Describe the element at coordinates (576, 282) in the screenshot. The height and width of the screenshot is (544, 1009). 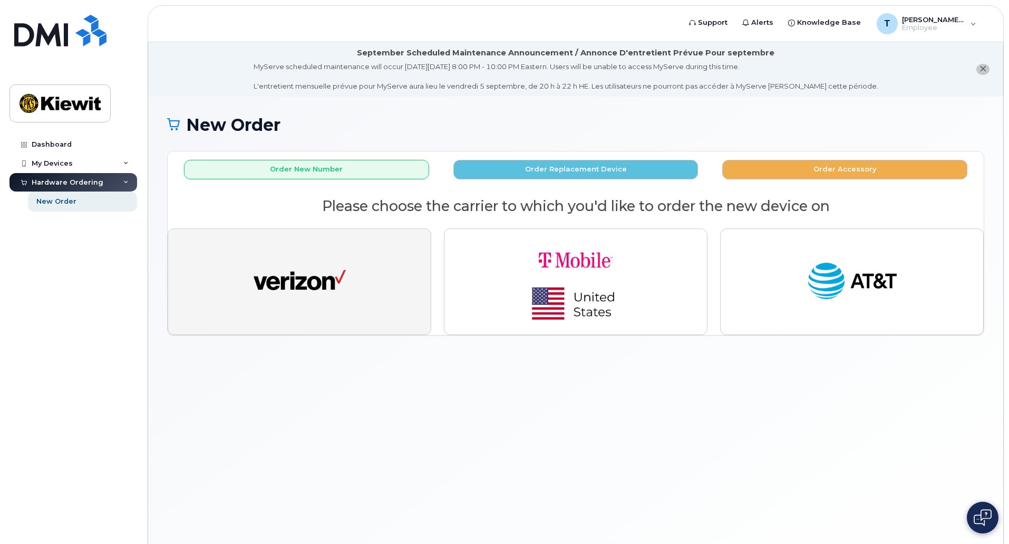
I see `img: t-mobile-78392d334a420d5b7f0e63d4fa81f6287a21d394dc80d677554bb55bbab1186f.png` at that location.